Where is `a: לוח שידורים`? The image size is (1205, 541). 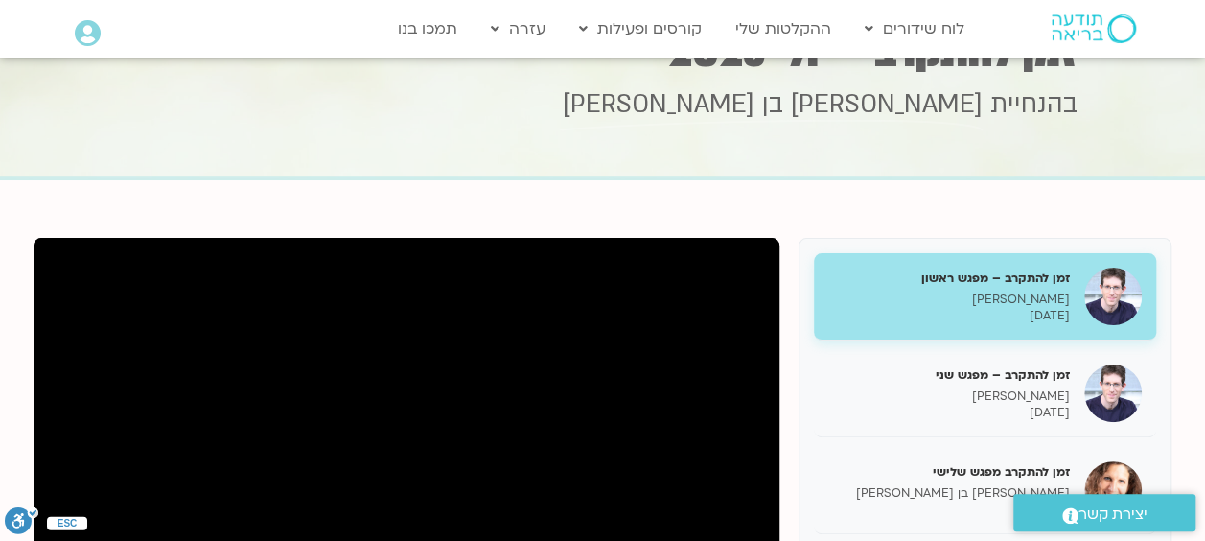 a: לוח שידורים is located at coordinates (915, 29).